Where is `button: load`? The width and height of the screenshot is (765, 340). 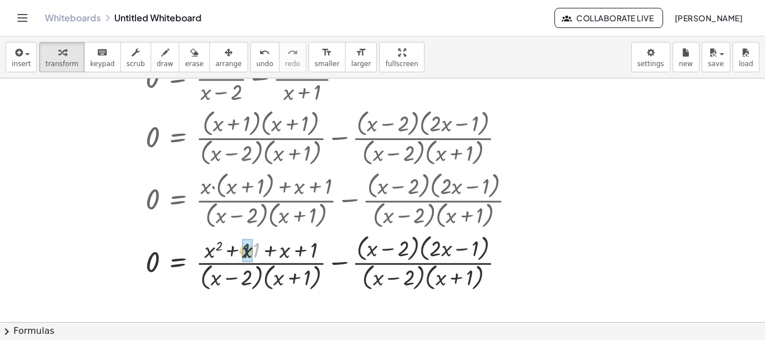
button: load is located at coordinates (746, 57).